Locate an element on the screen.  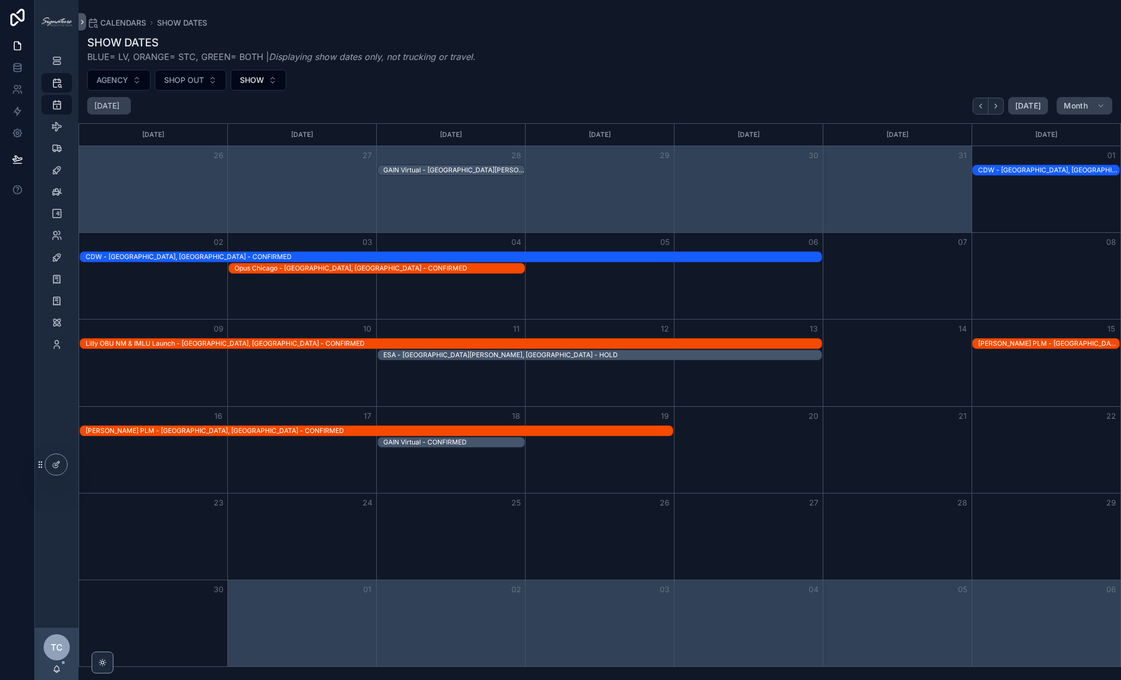
img: App logo is located at coordinates (57, 22).